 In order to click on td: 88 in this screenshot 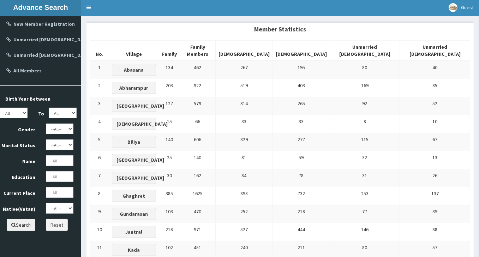, I will do `click(435, 232)`.